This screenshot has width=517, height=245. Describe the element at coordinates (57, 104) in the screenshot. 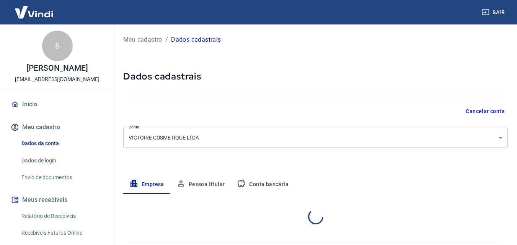

I see `a: Início` at that location.